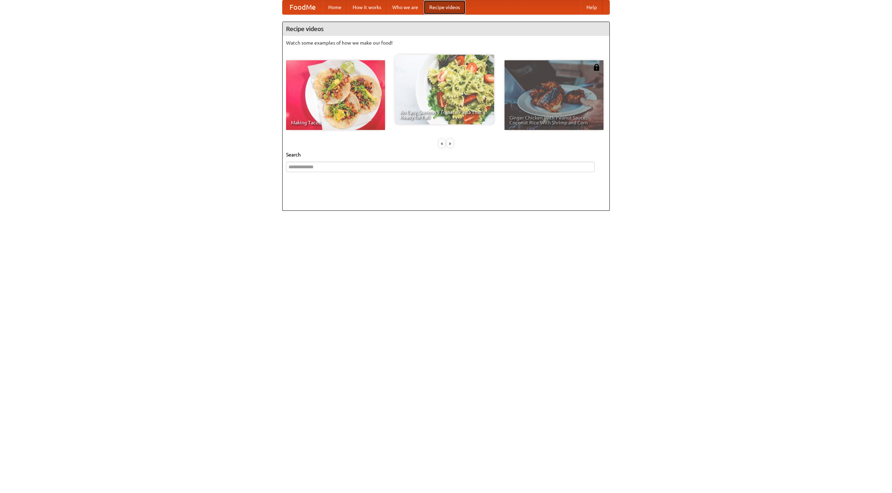 Image resolution: width=892 pixels, height=493 pixels. I want to click on a: Recipe videos, so click(444, 7).